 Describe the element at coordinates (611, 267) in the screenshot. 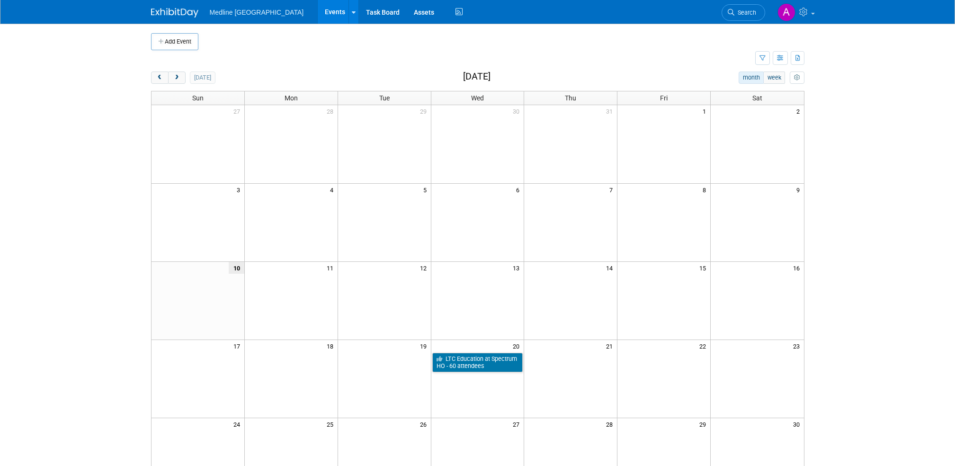

I see `span: 14` at that location.